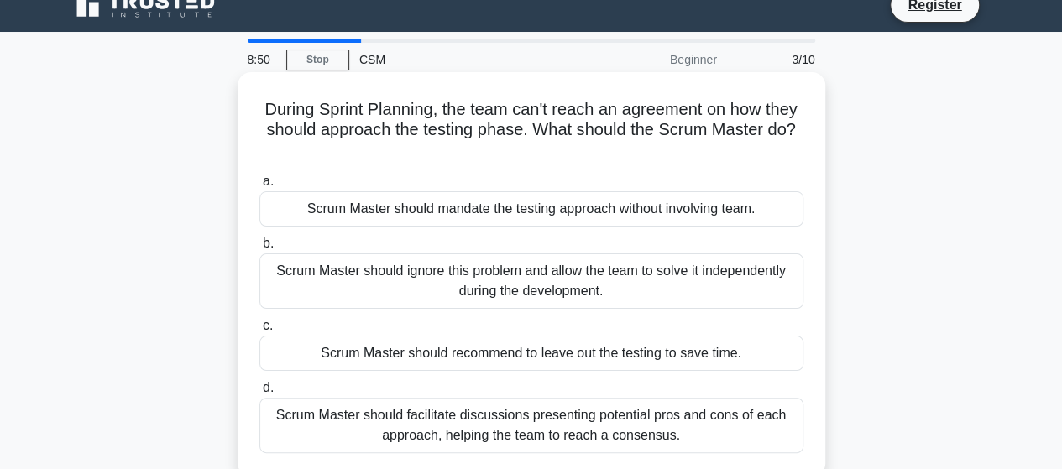 Image resolution: width=1062 pixels, height=469 pixels. I want to click on h5: During Sprint Planning, the team can't reach an agreement on how they should approach the testing..., so click(531, 130).